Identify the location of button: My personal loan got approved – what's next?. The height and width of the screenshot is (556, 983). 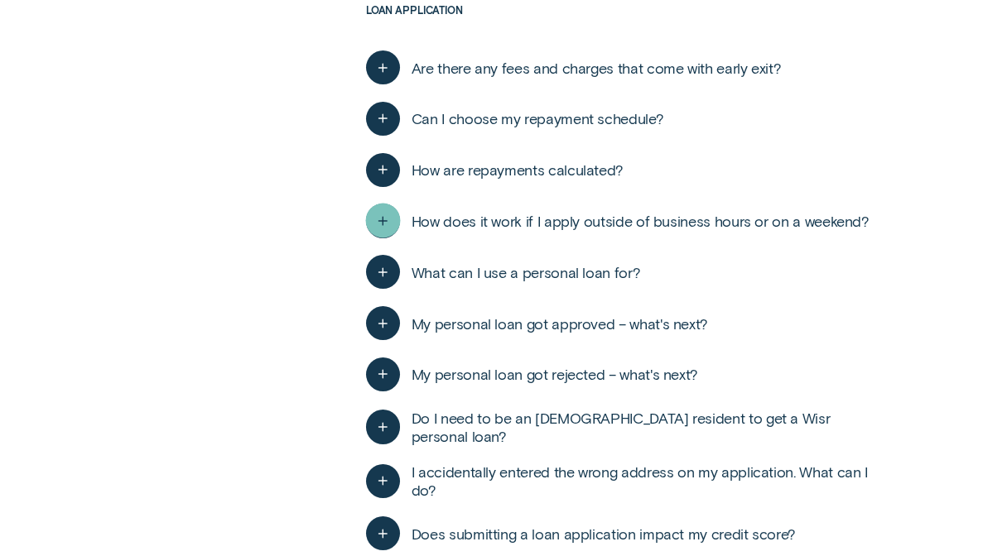
(537, 323).